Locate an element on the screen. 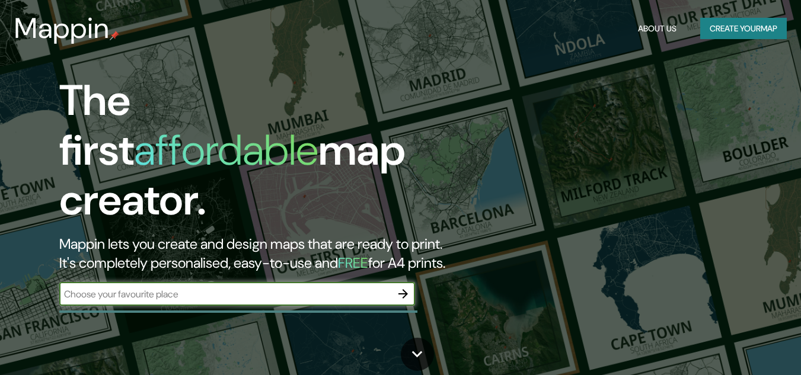  button: Create yourmap is located at coordinates (744, 28).